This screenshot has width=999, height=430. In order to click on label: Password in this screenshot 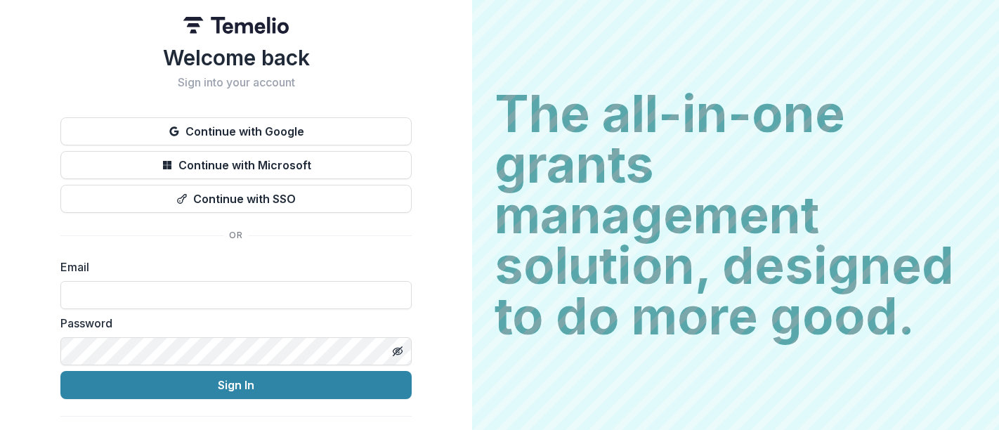, I will do `click(232, 323)`.